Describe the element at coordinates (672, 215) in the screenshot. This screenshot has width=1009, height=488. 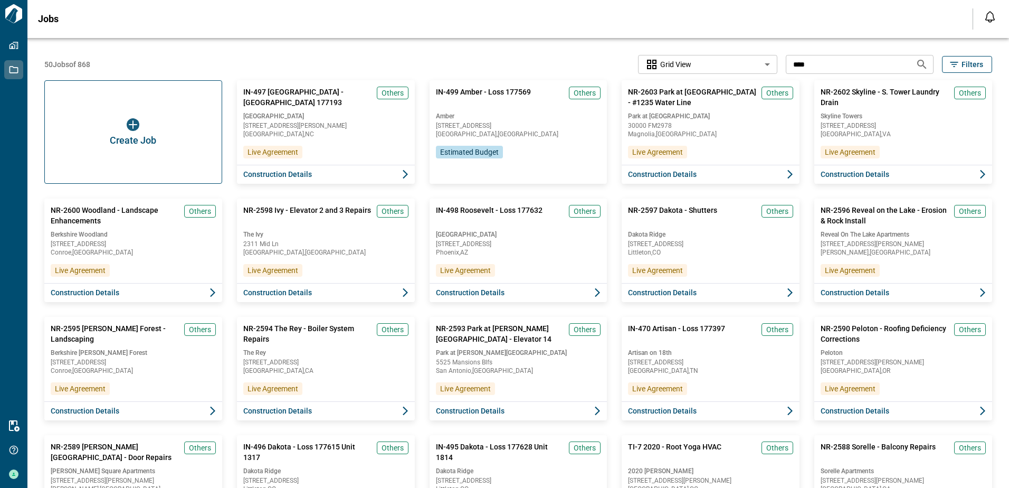
I see `span: NR-2597 Dakota - Shutters` at that location.